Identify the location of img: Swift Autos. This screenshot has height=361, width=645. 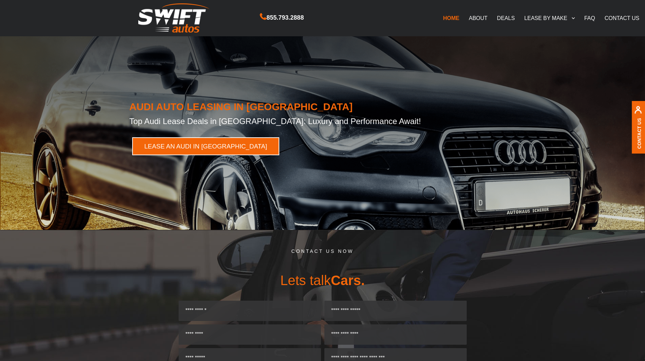
(174, 18).